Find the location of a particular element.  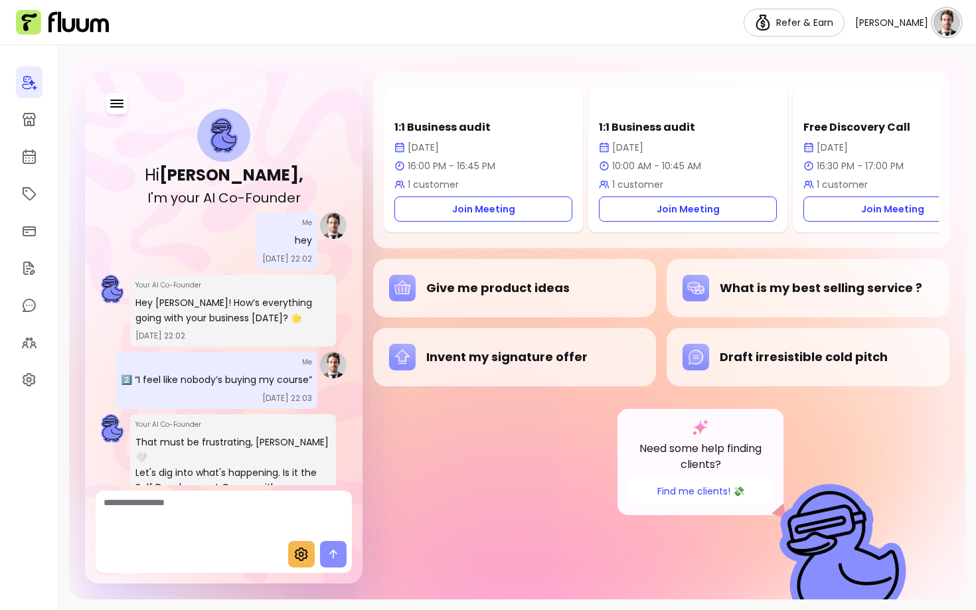

img: Fluum Logo is located at coordinates (62, 23).